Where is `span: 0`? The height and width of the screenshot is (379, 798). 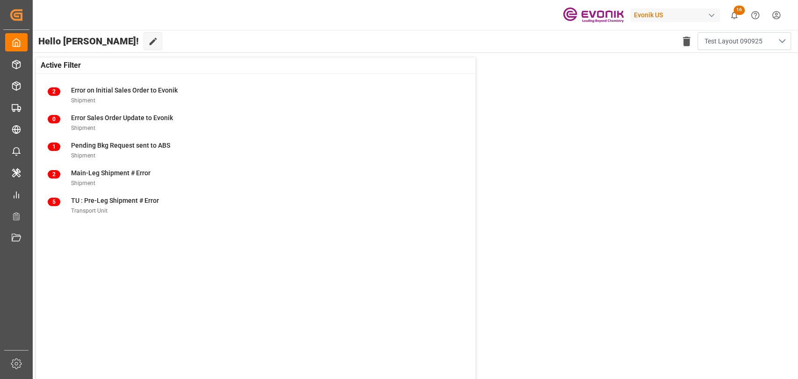 span: 0 is located at coordinates (54, 119).